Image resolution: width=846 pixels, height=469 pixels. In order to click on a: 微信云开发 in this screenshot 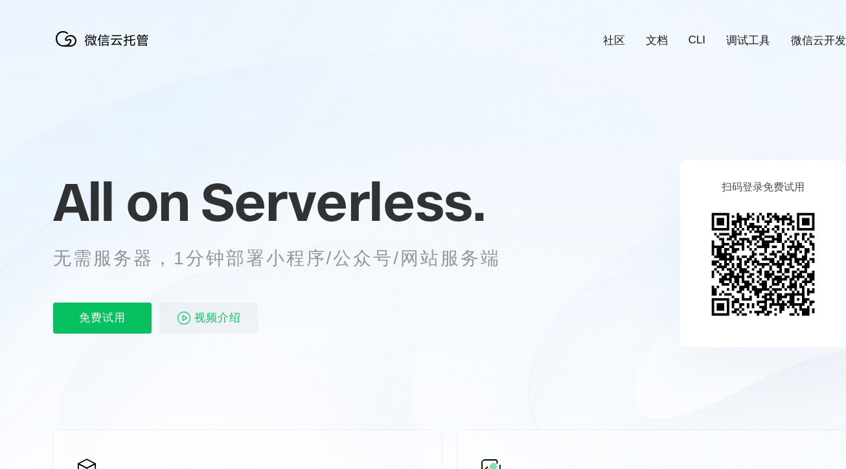, I will do `click(818, 40)`.